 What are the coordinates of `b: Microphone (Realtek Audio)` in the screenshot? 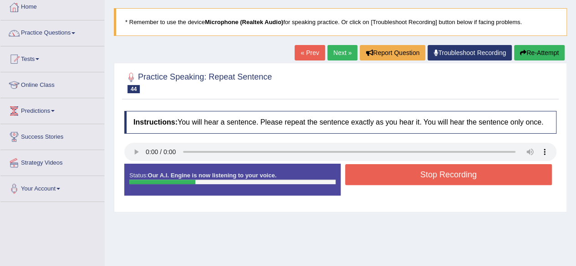 It's located at (244, 22).